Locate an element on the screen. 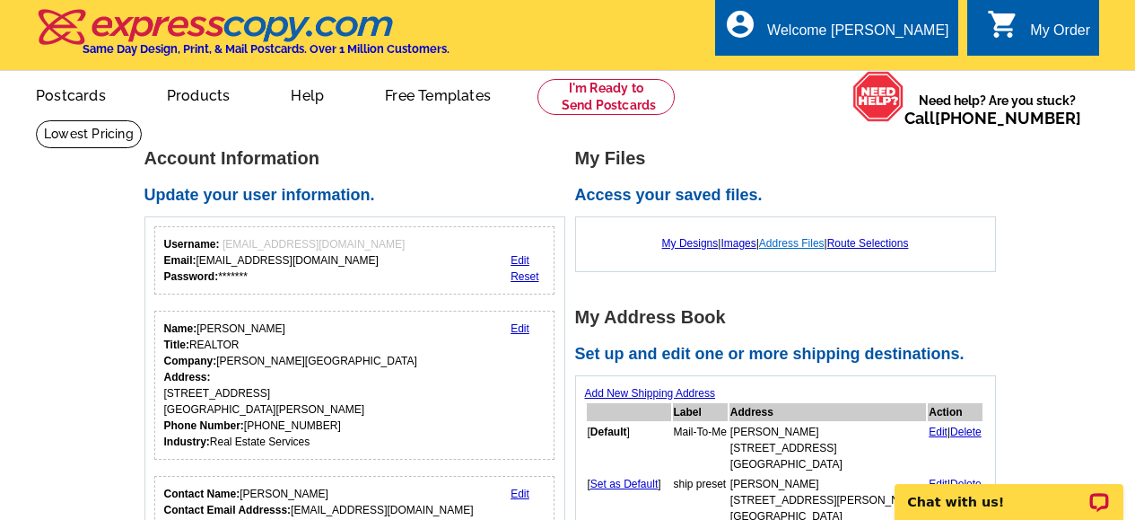 This screenshot has height=520, width=1135. h1: My Files is located at coordinates (791, 158).